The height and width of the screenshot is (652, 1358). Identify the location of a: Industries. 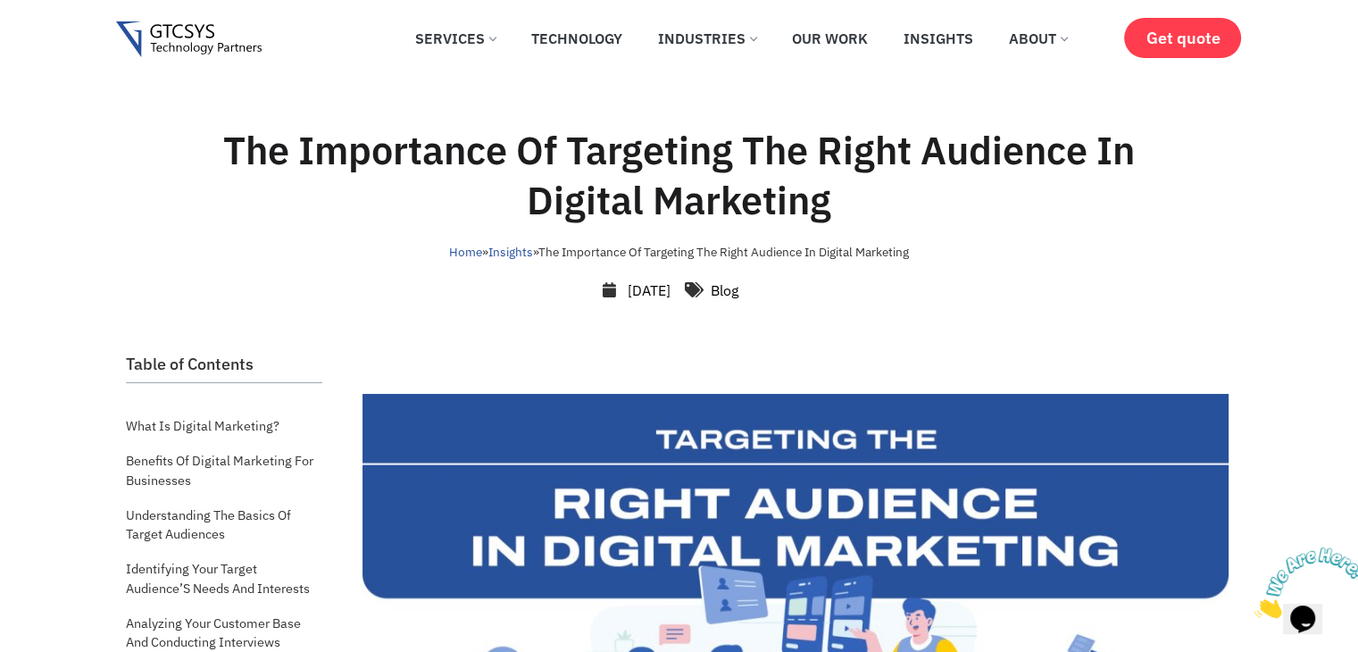
(707, 38).